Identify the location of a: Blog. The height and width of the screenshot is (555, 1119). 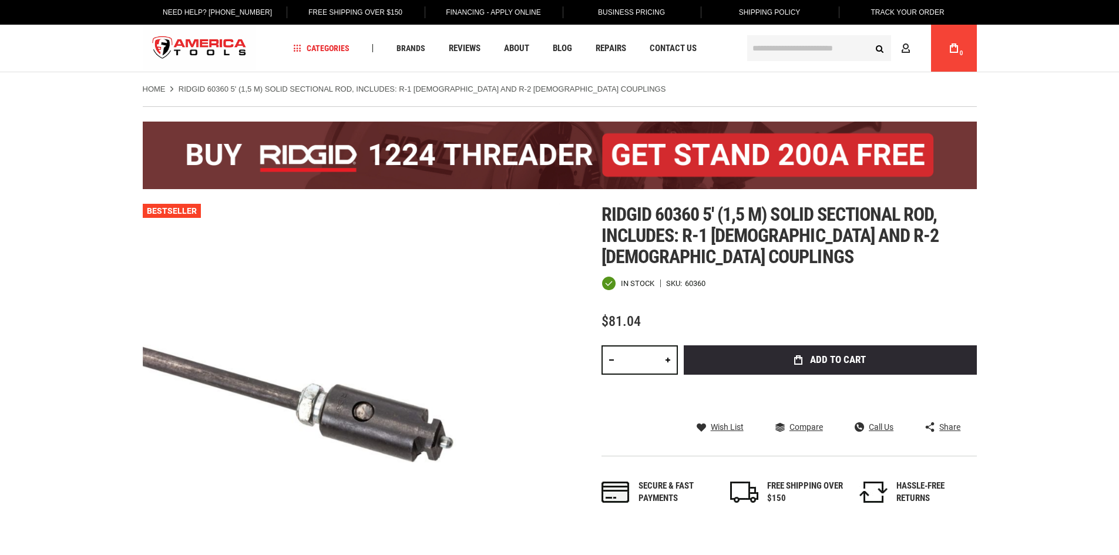
(562, 48).